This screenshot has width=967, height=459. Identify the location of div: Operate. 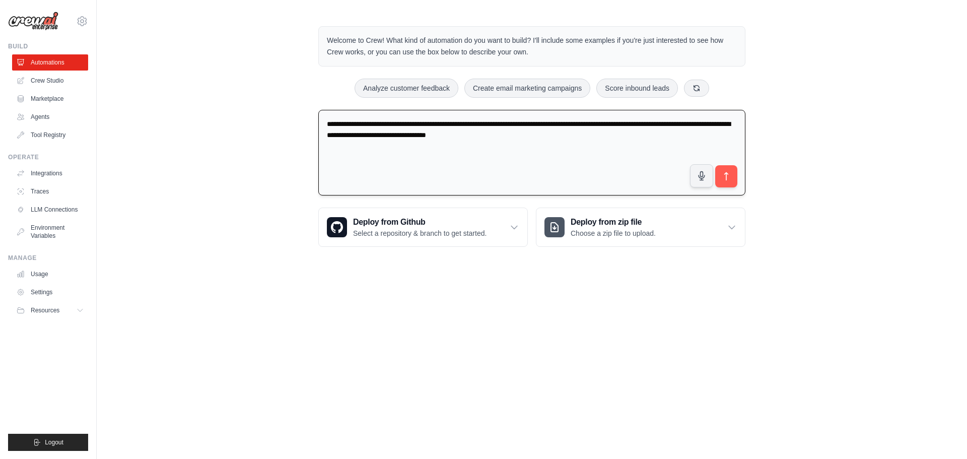
(48, 157).